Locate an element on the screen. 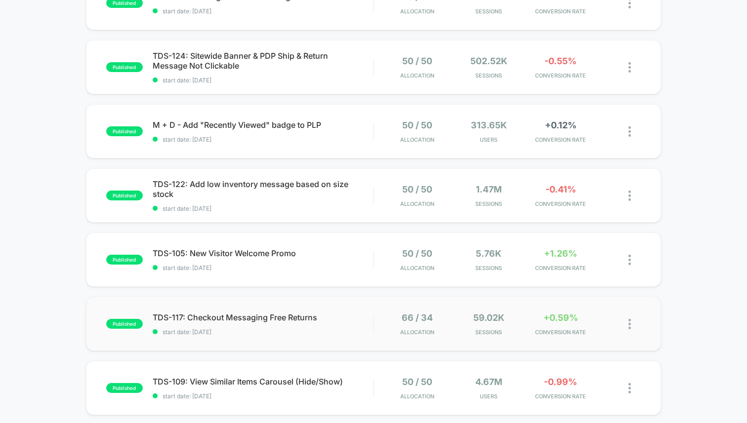  span: -0.99% is located at coordinates (560, 382).